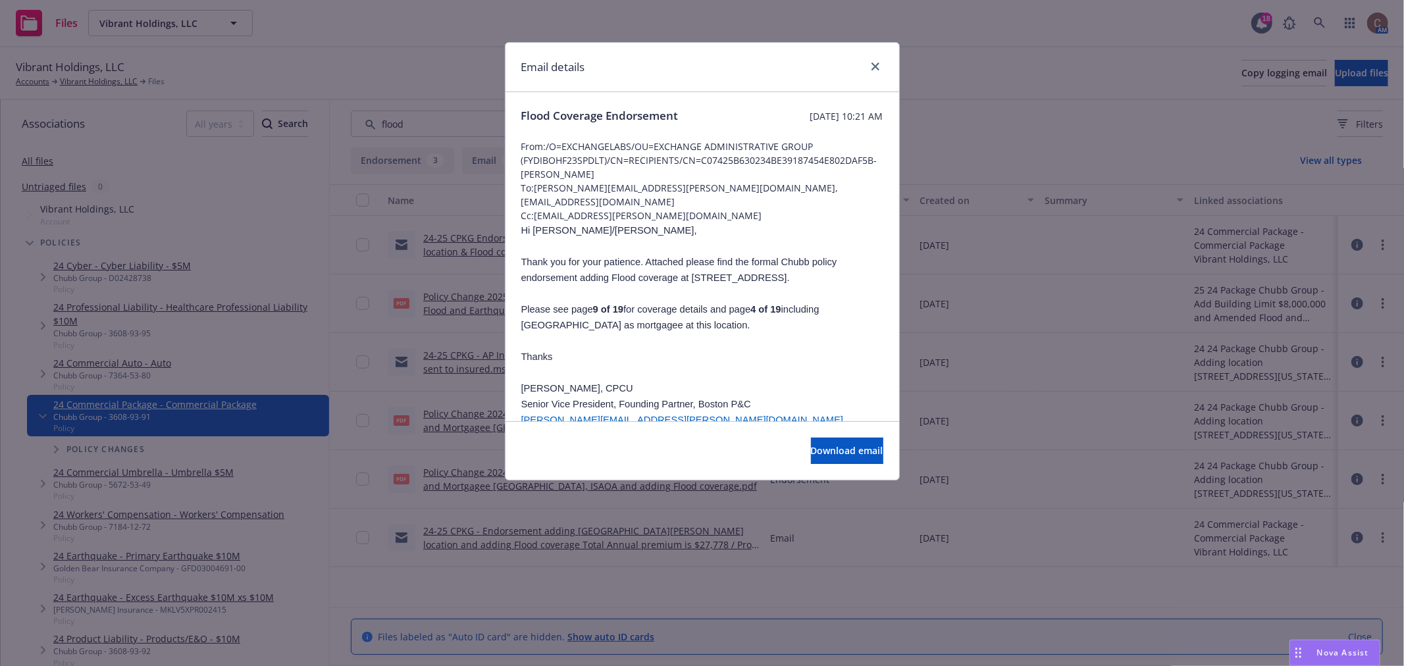  Describe the element at coordinates (702, 160) in the screenshot. I see `span: From: /O=EXCHANGELABS/OU=EXCHANGE ADMINISTRATIVE GROUP (FYDIBOHF23SPDLT)/CN=RECIPIENTS/CN=C07425B...` at that location.